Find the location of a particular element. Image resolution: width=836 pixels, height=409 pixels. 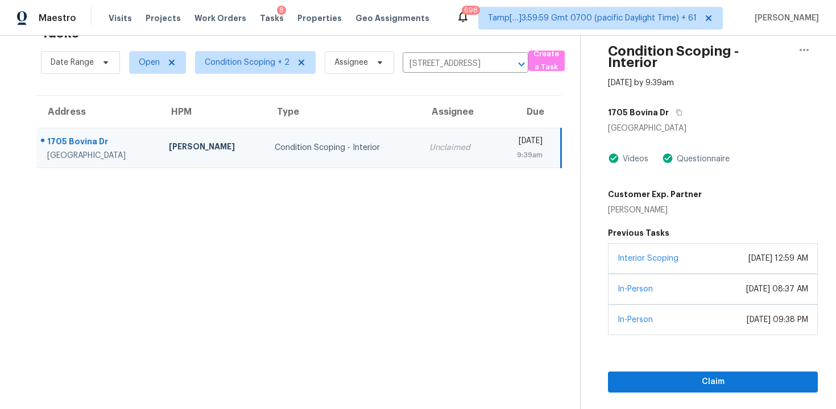

div: Condition Scoping - Interior is located at coordinates (343, 148).